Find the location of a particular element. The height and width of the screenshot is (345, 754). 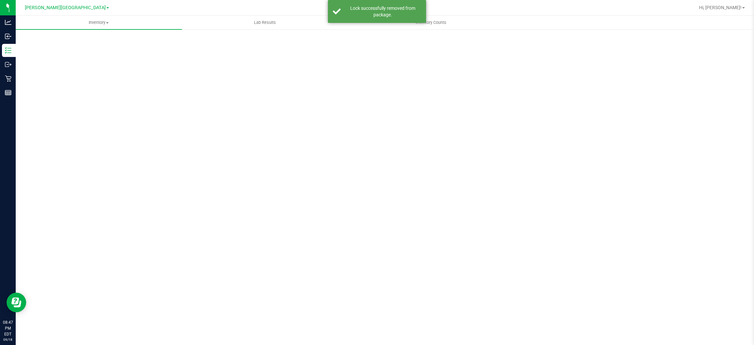

inline-svg: Inventory is located at coordinates (8, 50).